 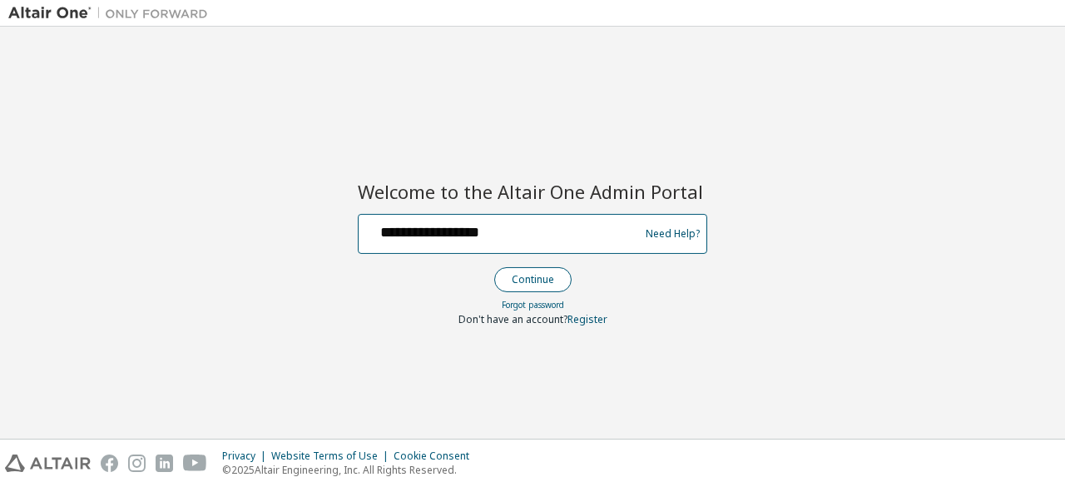 What do you see at coordinates (136, 463) in the screenshot?
I see `img: instagram.svg` at bounding box center [136, 463].